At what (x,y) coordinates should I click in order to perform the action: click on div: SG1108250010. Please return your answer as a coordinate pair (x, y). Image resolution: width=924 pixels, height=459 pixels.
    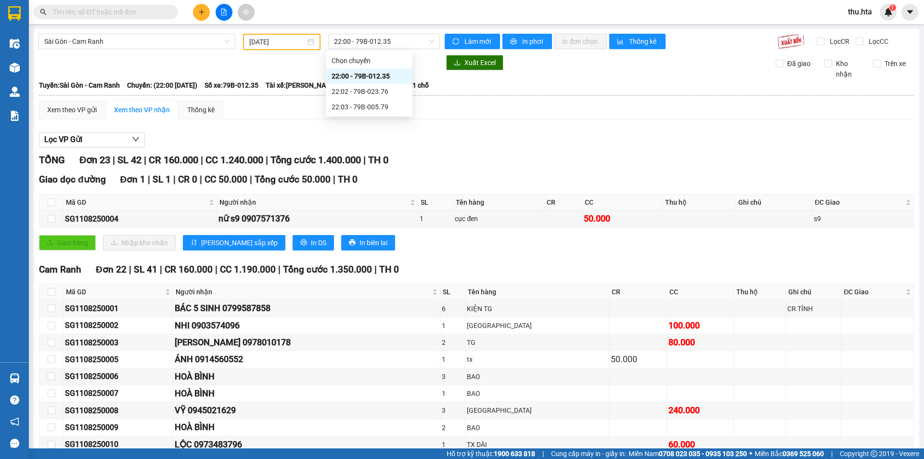
    Looking at the image, I should click on (118, 444).